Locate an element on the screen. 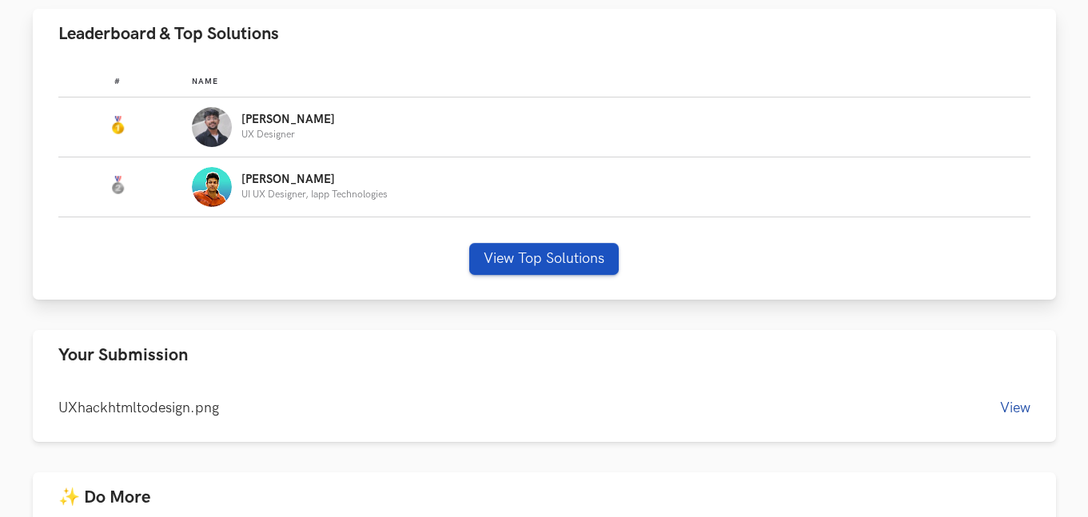 The width and height of the screenshot is (1088, 517). button: Leaderboard & Top Solutions is located at coordinates (545, 34).